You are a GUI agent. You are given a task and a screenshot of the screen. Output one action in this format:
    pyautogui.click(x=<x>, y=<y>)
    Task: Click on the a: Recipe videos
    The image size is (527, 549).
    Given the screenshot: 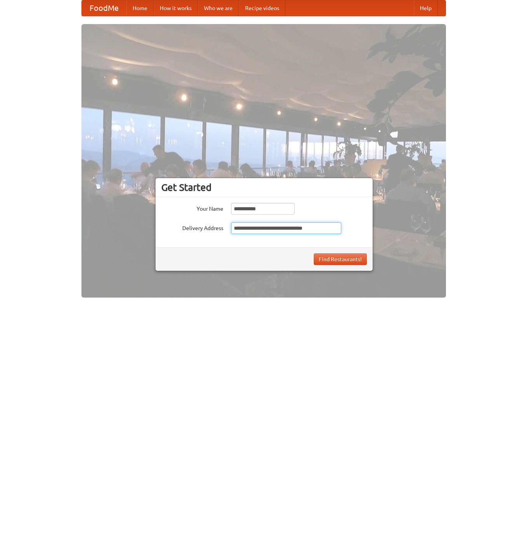 What is the action you would take?
    pyautogui.click(x=262, y=8)
    